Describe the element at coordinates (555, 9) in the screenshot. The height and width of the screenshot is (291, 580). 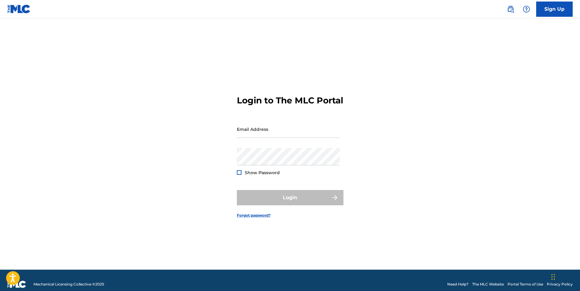
I see `a: Sign Up` at that location.